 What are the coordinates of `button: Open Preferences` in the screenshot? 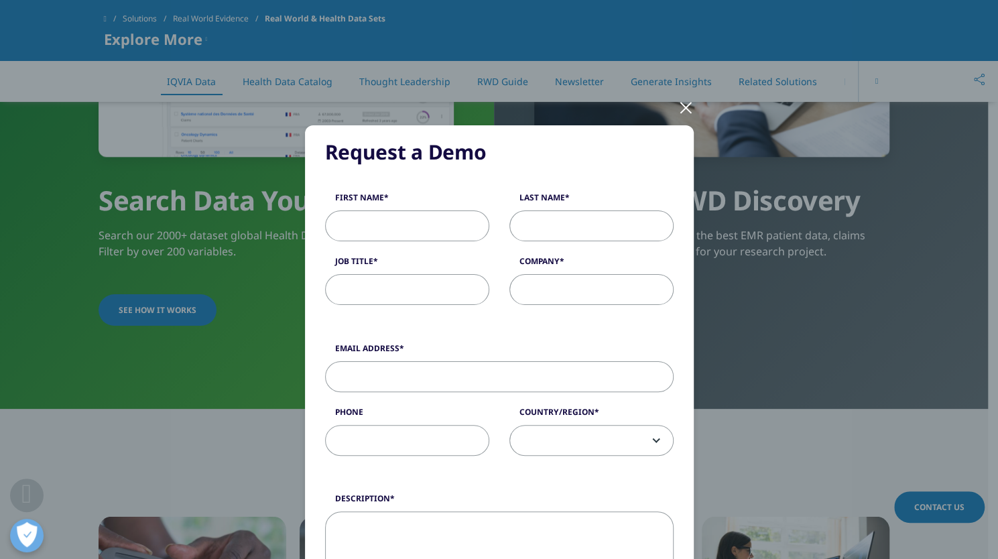 It's located at (27, 536).